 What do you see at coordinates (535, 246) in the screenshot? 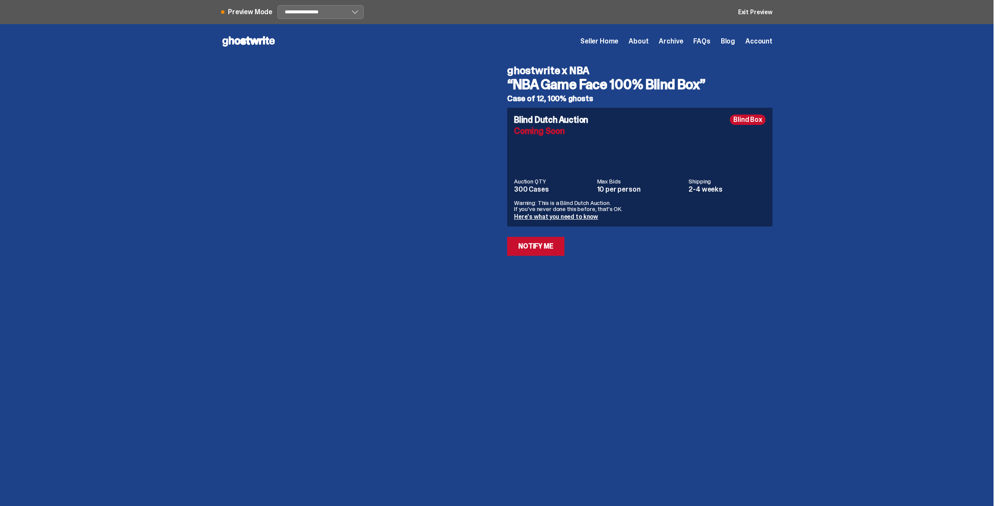
I see `a: Notify Me` at bounding box center [535, 246].